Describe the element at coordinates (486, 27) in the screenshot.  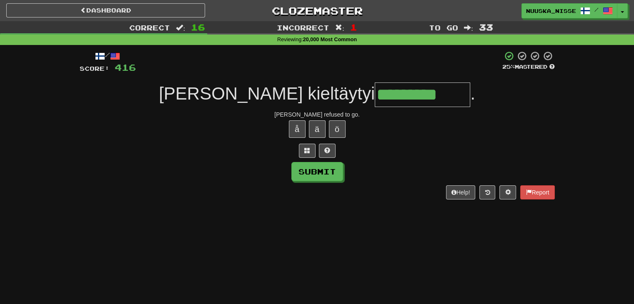
I see `span: 33` at that location.